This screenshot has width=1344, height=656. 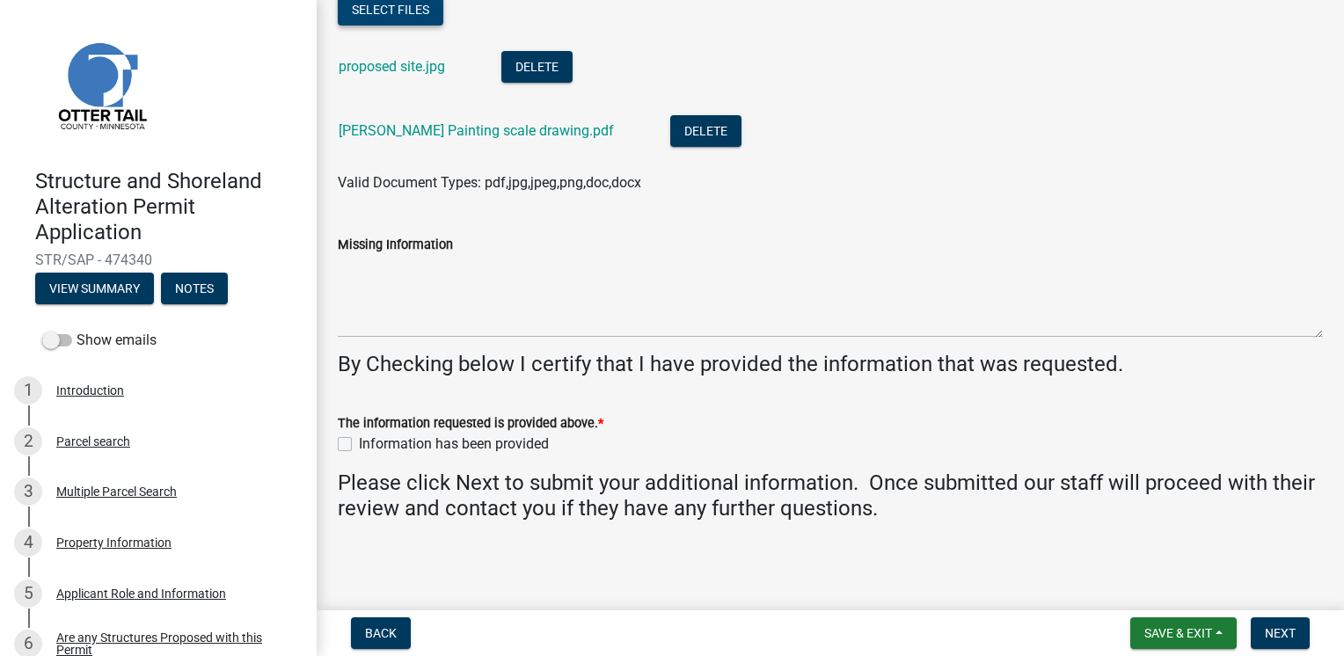 What do you see at coordinates (395, 245) in the screenshot?
I see `label: Missing Information` at bounding box center [395, 245].